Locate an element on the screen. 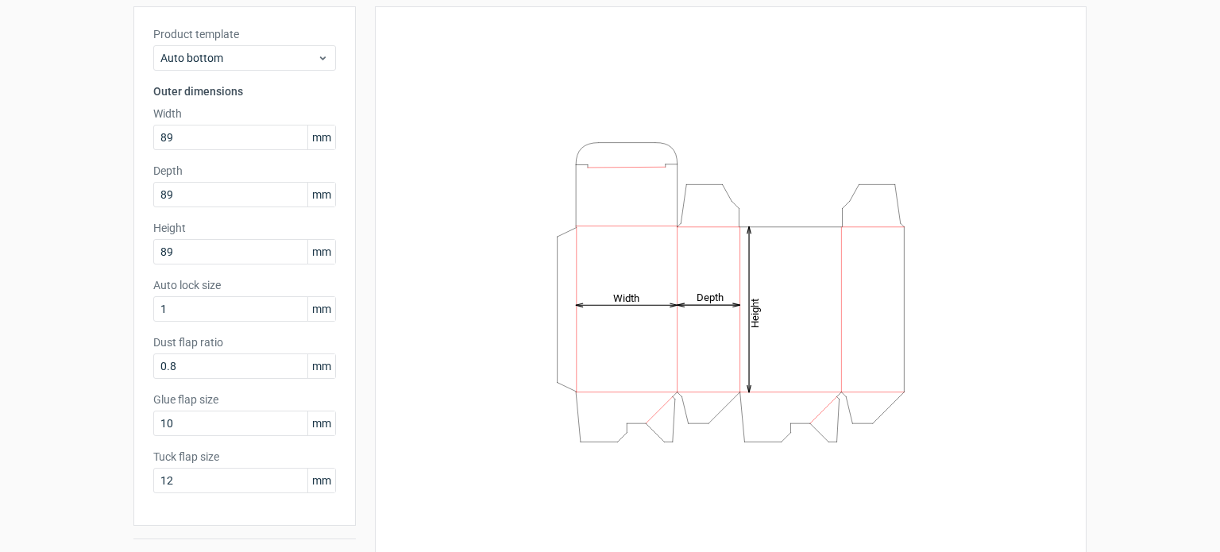 The image size is (1220, 552). label: Height is located at coordinates (245, 228).